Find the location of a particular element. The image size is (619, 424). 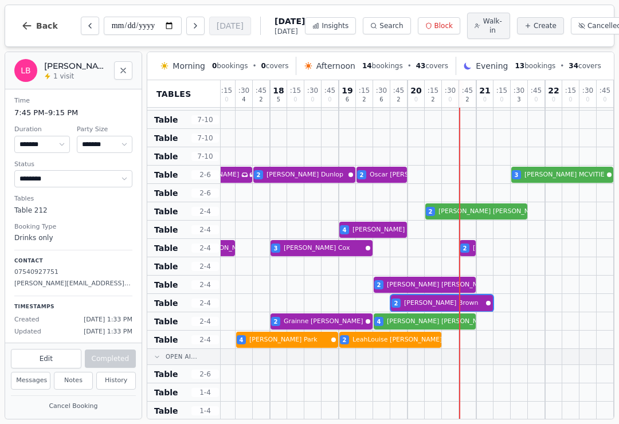

button: Notes is located at coordinates (73, 381).